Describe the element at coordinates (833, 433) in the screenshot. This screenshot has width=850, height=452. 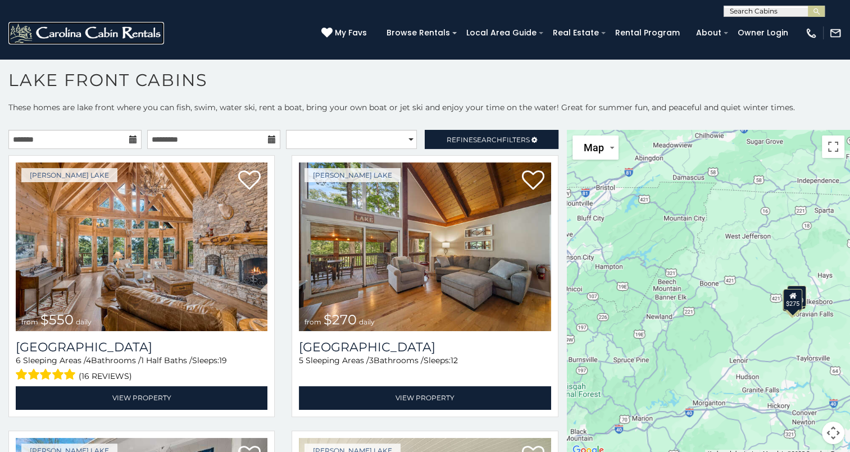
I see `button: Map camera controls` at that location.